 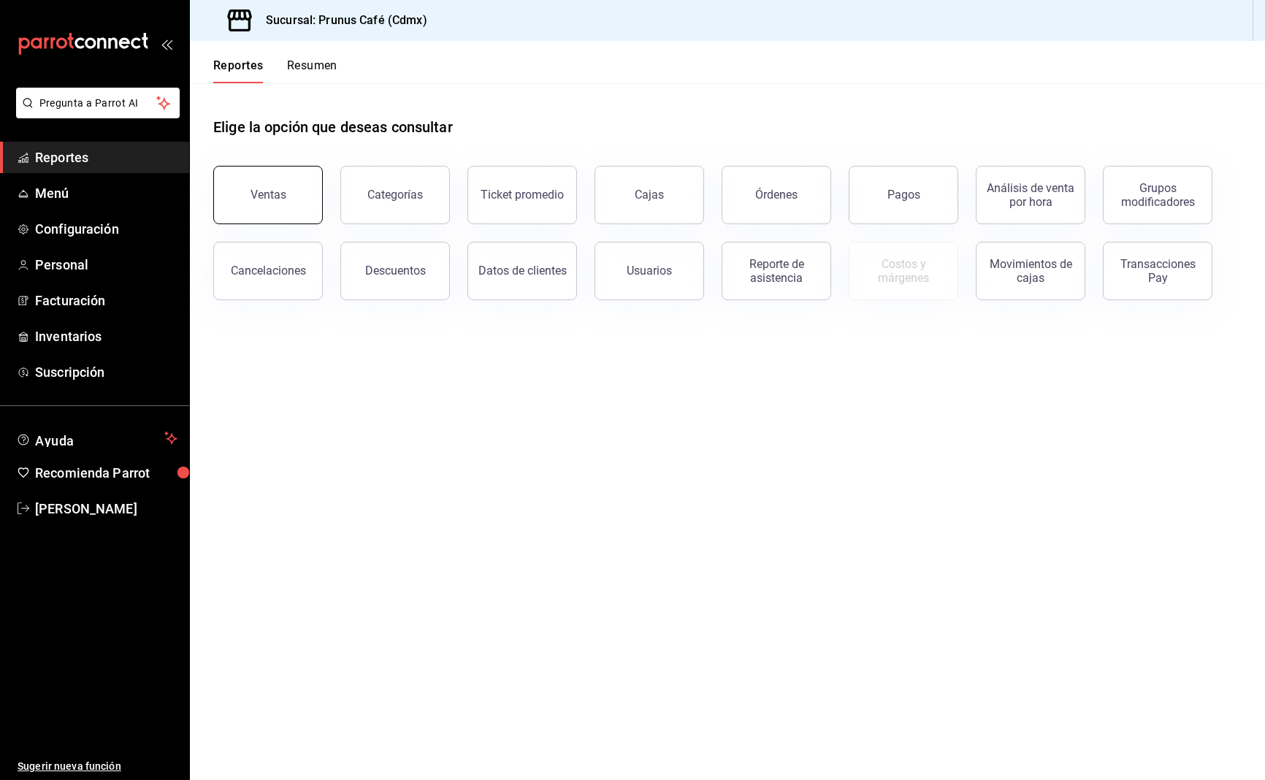 I want to click on span: Reportes, so click(x=106, y=157).